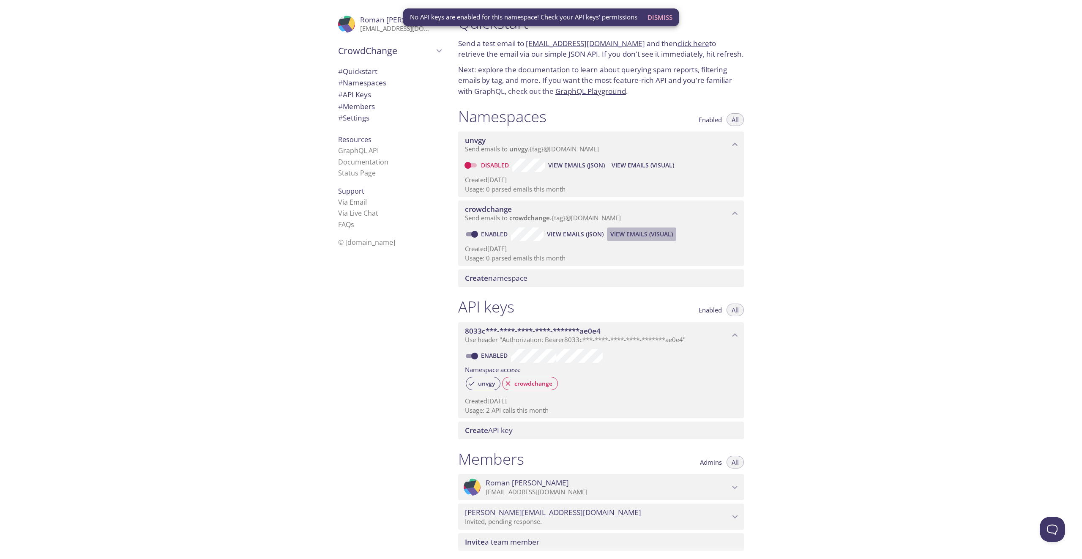 Image resolution: width=1082 pixels, height=559 pixels. Describe the element at coordinates (358, 71) in the screenshot. I see `span: Quickstart` at that location.